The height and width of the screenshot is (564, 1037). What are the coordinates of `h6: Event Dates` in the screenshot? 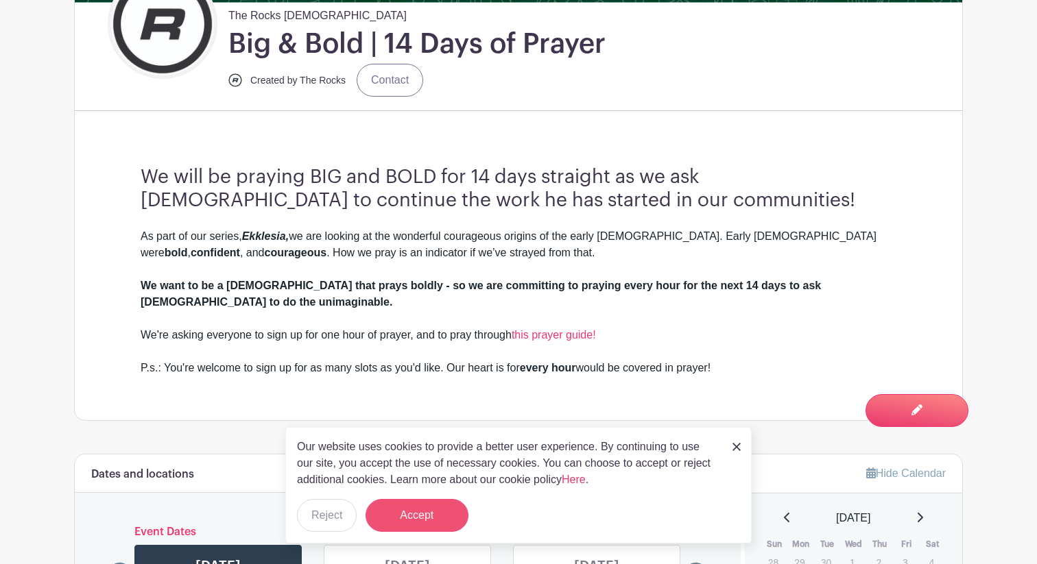 It's located at (407, 532).